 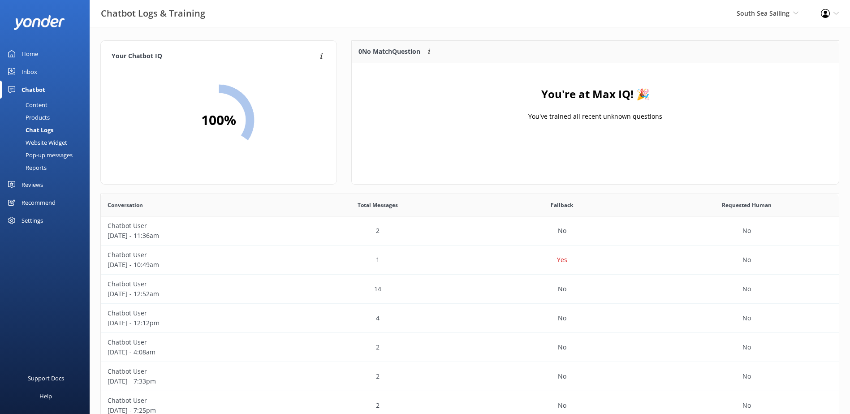 What do you see at coordinates (378, 318) in the screenshot?
I see `p: 4` at bounding box center [378, 318].